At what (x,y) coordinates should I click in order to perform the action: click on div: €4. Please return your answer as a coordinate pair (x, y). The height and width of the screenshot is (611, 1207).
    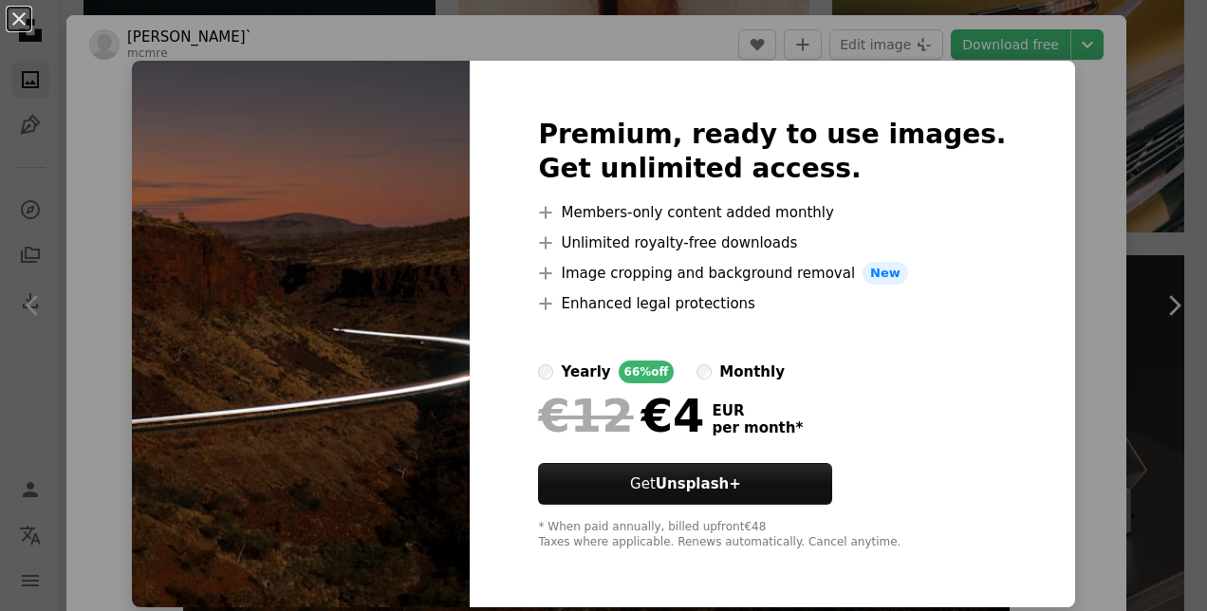
    Looking at the image, I should click on (621, 416).